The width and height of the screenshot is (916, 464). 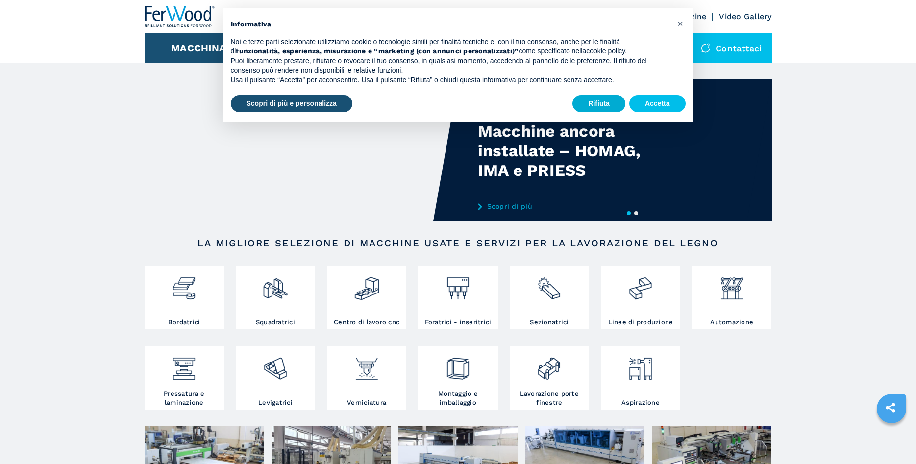 What do you see at coordinates (458, 398) in the screenshot?
I see `h3: Montaggio e imballaggio` at bounding box center [458, 398].